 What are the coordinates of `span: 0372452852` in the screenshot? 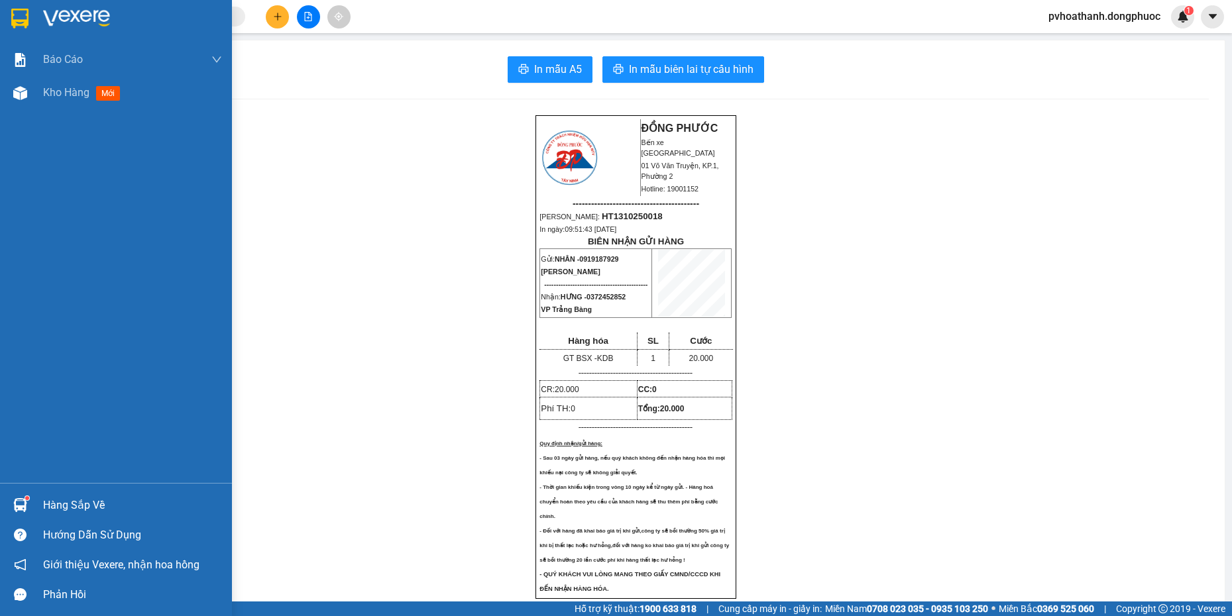 It's located at (606, 297).